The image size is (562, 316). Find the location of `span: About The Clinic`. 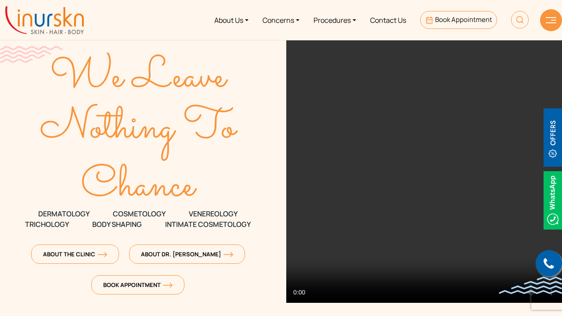

span: About The Clinic is located at coordinates (75, 254).